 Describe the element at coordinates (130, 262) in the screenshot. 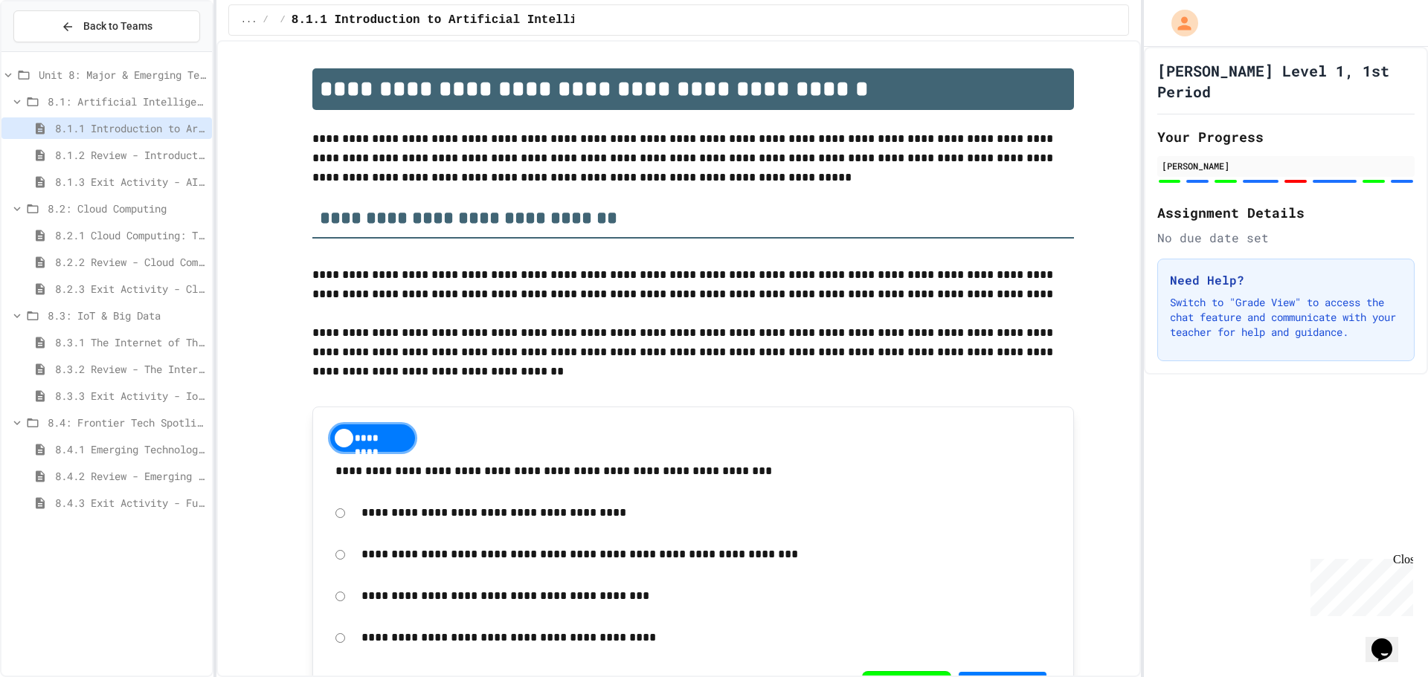

I see `span: 8.2.2 Review - Cloud Computing` at that location.